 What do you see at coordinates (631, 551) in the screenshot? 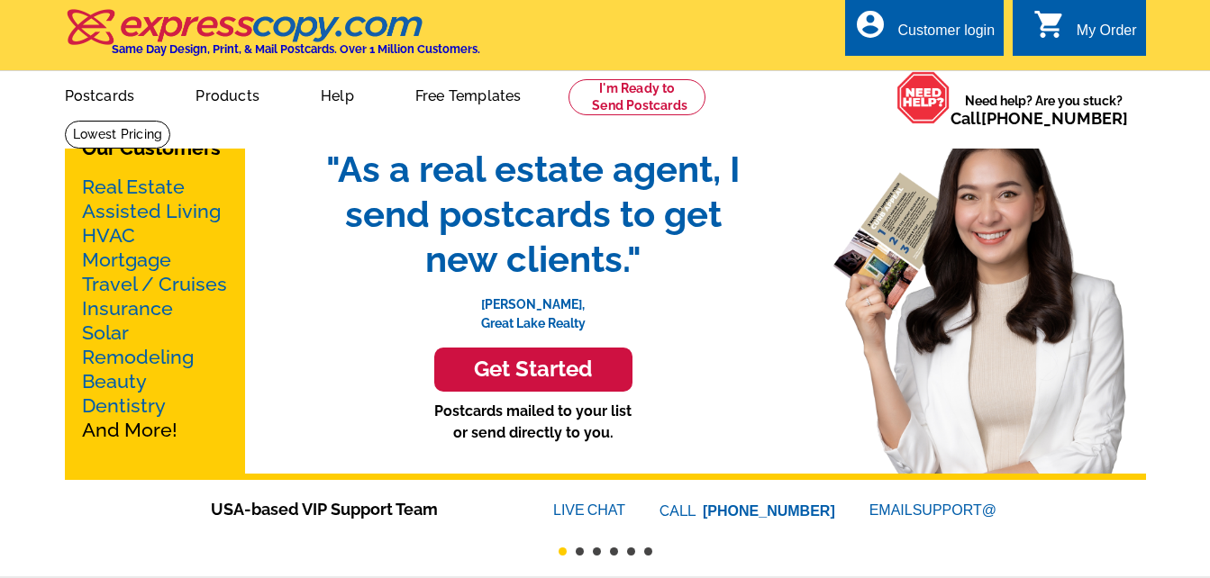
I see `button: 5 of 6` at bounding box center [631, 551].